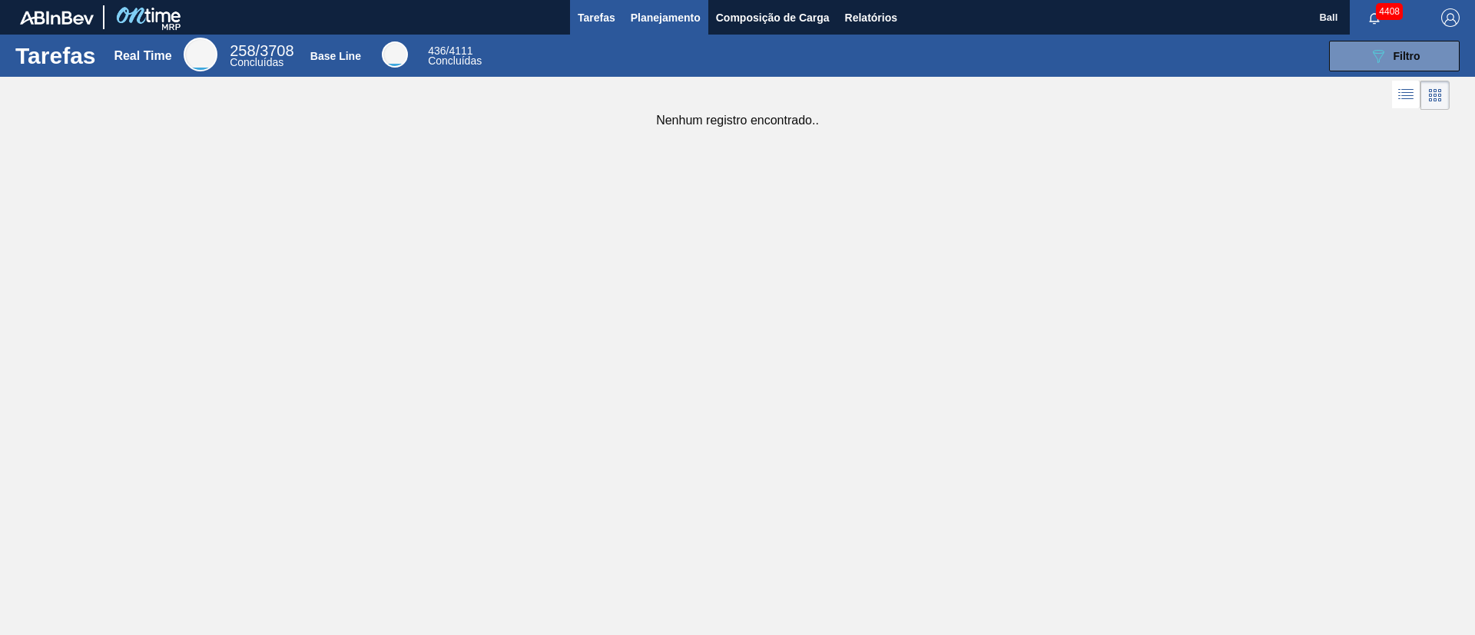 This screenshot has height=635, width=1475. What do you see at coordinates (665, 18) in the screenshot?
I see `span: Planejamento` at bounding box center [665, 18].